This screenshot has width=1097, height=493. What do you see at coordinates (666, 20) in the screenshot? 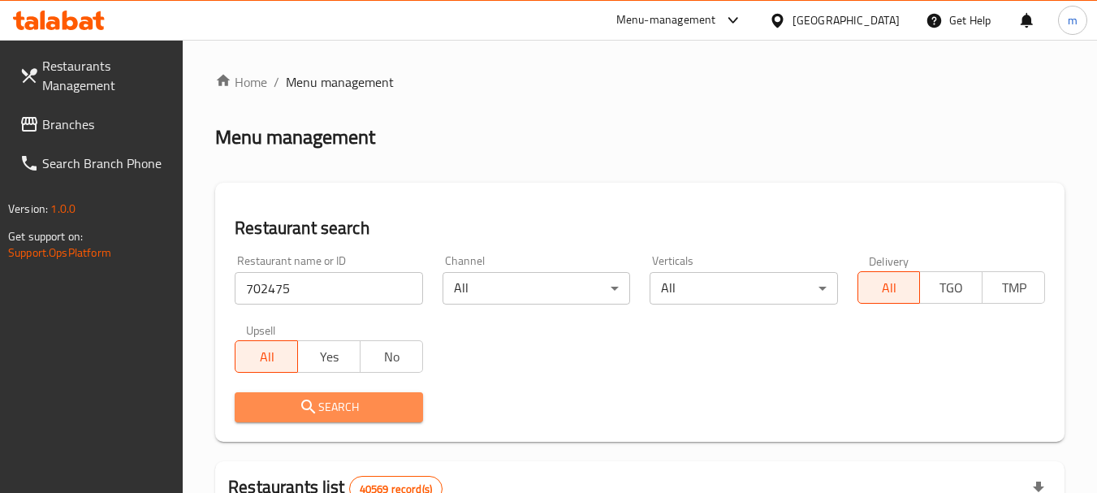
I see `div: Menu-management` at bounding box center [666, 20].